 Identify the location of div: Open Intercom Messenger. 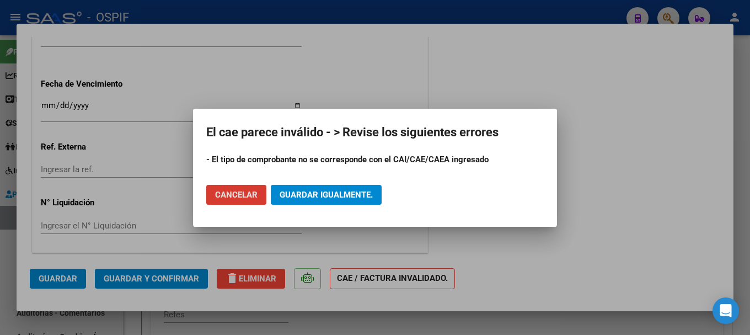
(726, 311).